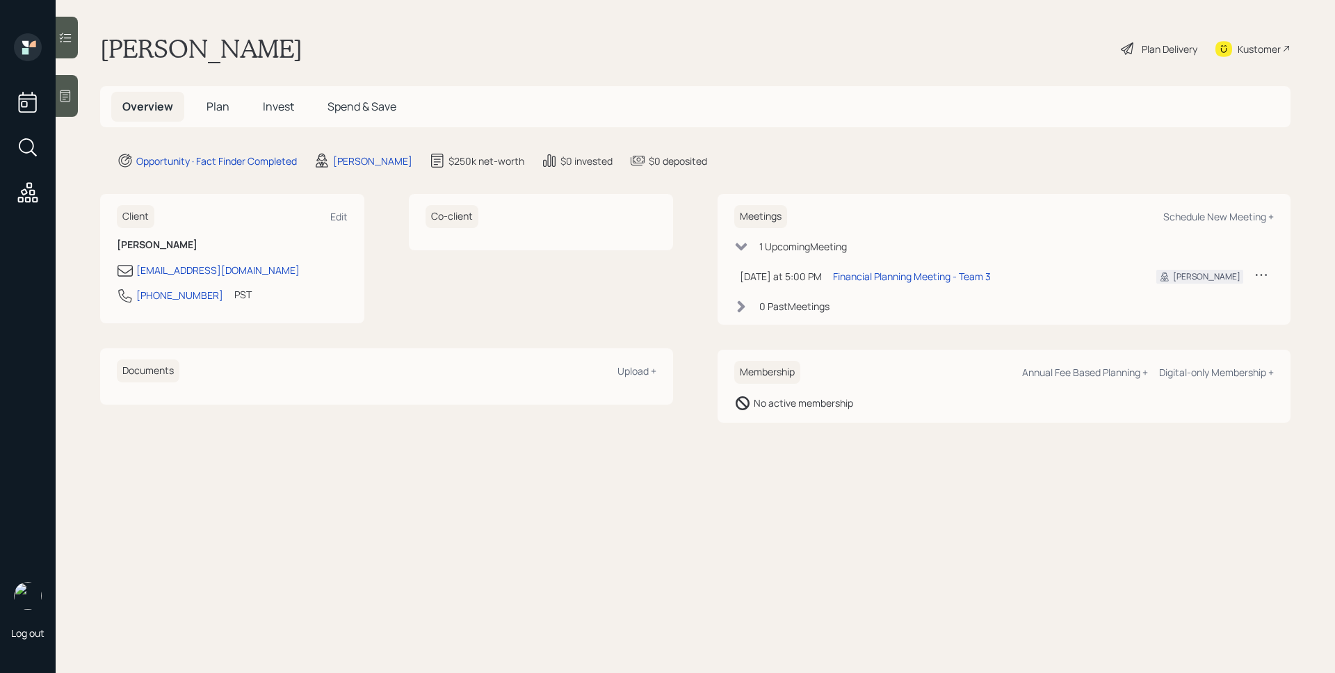 This screenshot has height=673, width=1335. Describe the element at coordinates (339, 216) in the screenshot. I see `div: Edit` at that location.